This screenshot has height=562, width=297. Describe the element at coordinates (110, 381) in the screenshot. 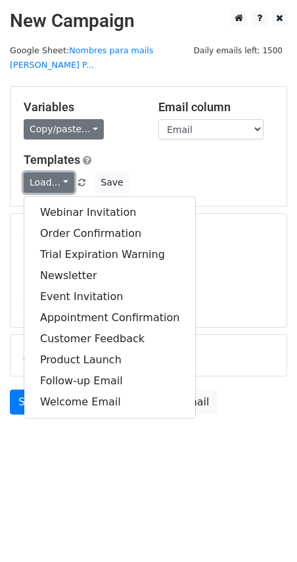

I see `a: Follow-up Email` at that location.